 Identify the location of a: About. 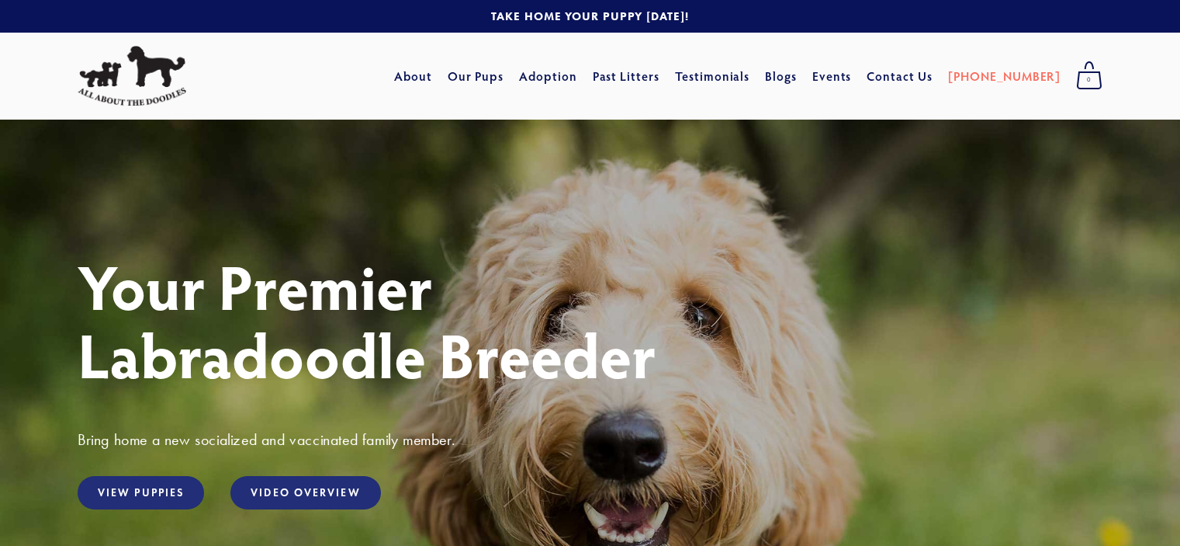
(413, 76).